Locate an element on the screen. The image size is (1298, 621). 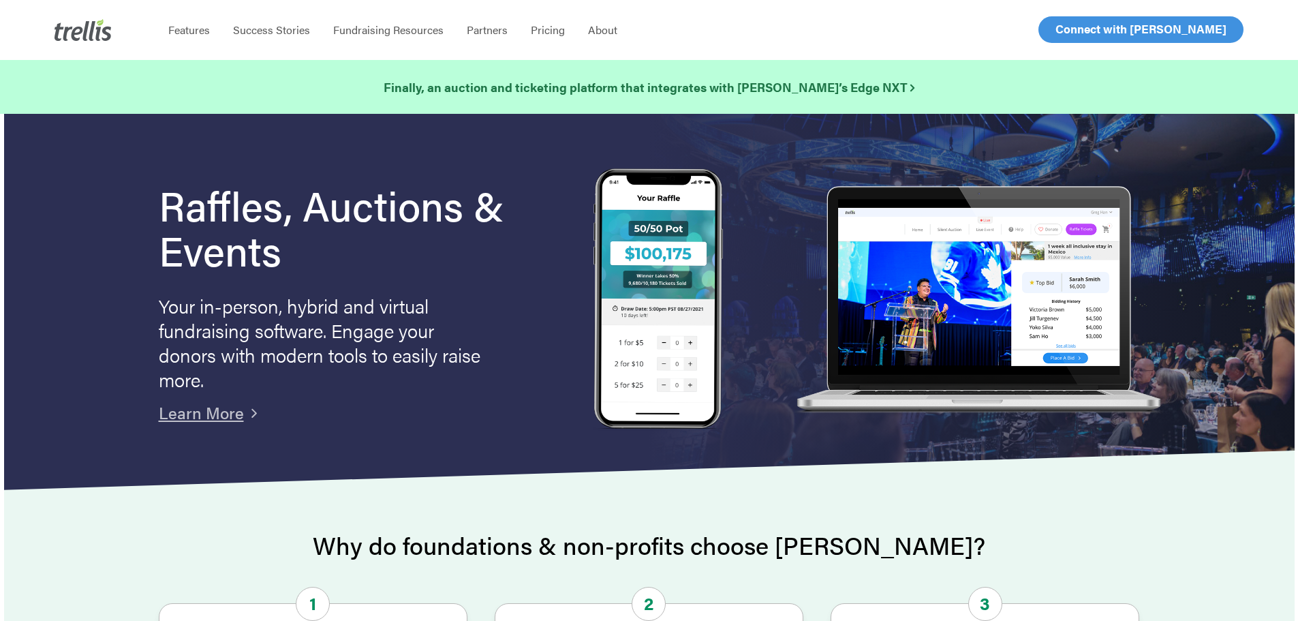
a: About is located at coordinates (602, 30).